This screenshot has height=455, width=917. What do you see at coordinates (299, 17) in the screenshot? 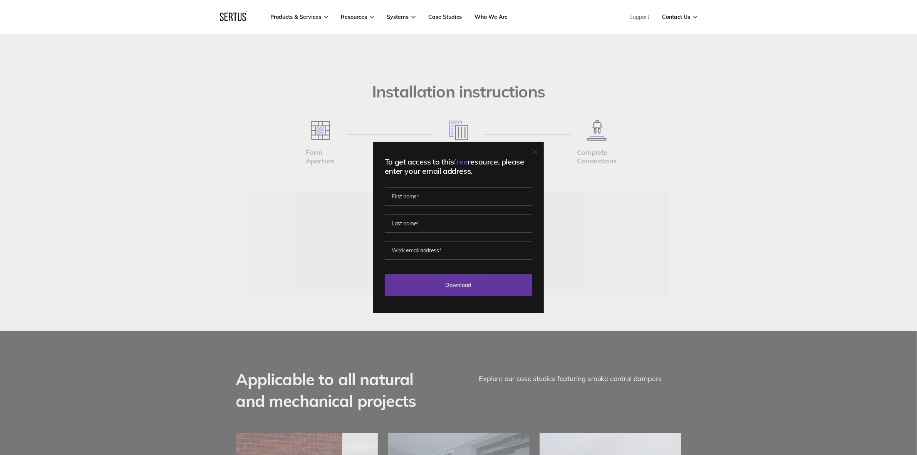
I see `a: Products & Services` at bounding box center [299, 17].